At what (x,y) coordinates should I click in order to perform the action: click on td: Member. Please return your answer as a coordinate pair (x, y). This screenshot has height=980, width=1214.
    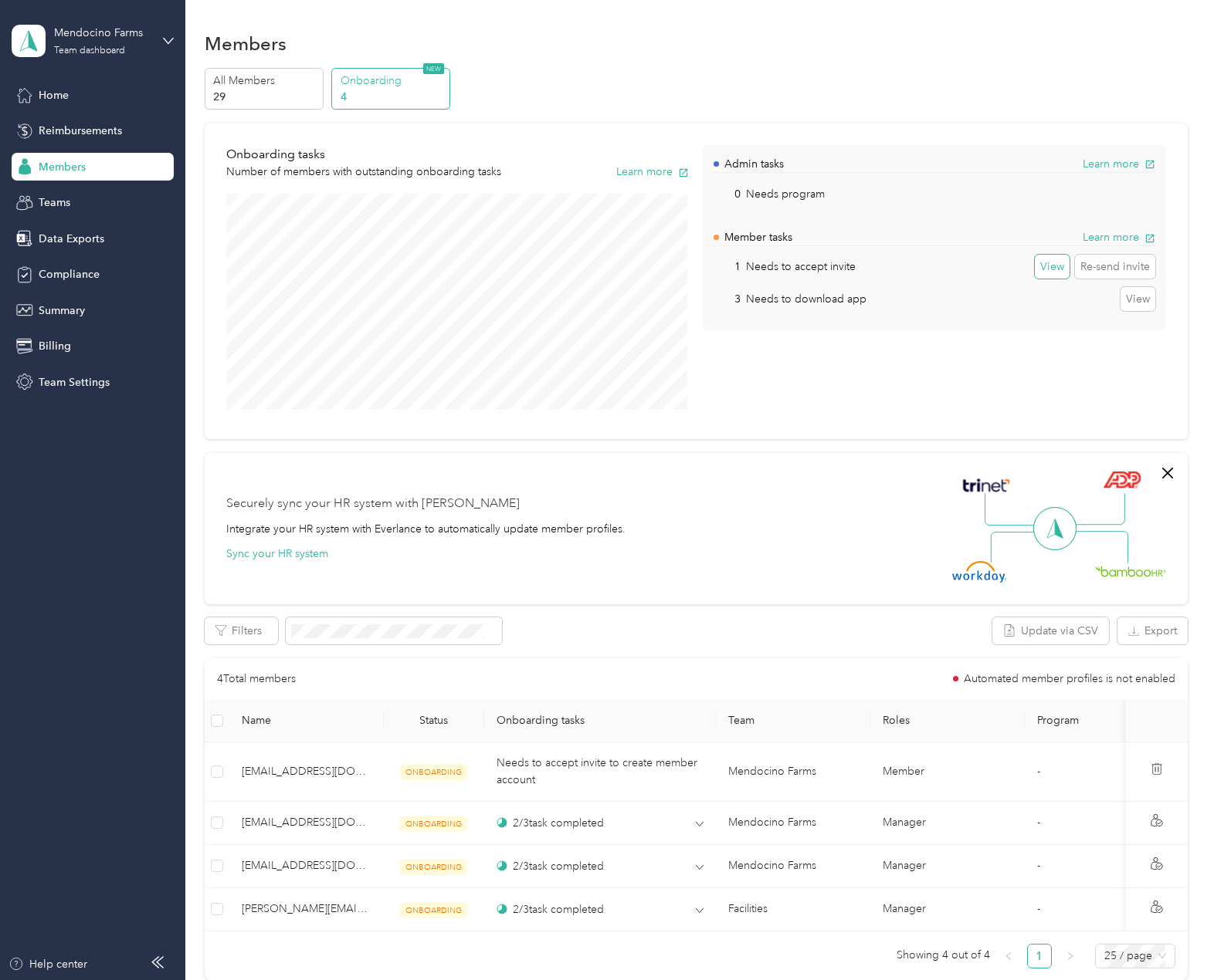
    Looking at the image, I should click on (947, 772).